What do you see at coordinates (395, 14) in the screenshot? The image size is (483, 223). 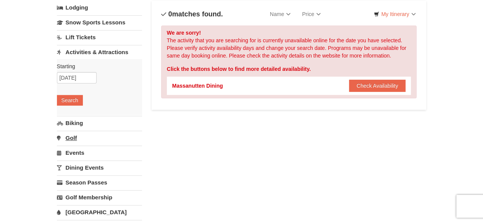 I see `a: My Itinerary` at bounding box center [395, 14].